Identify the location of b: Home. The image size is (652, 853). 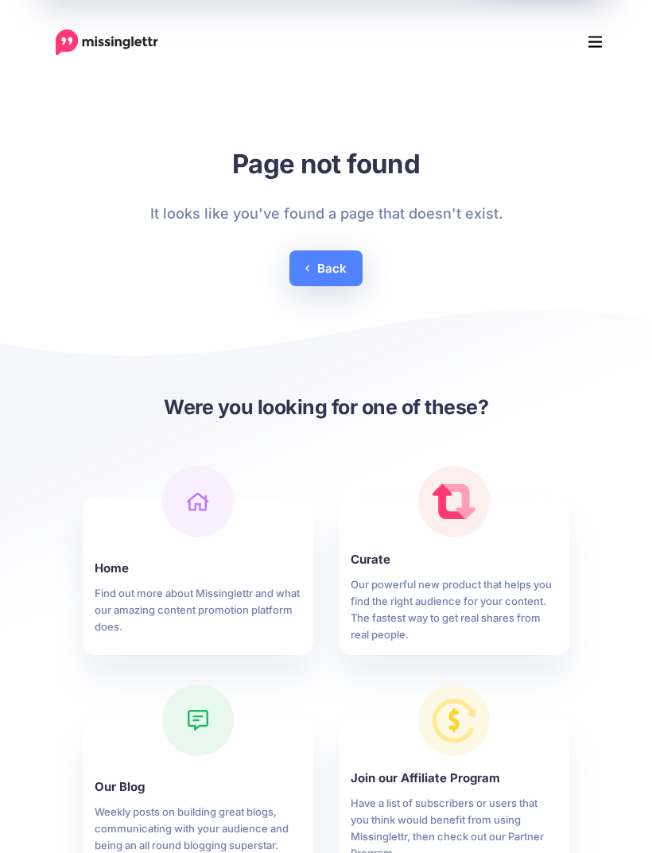
(198, 567).